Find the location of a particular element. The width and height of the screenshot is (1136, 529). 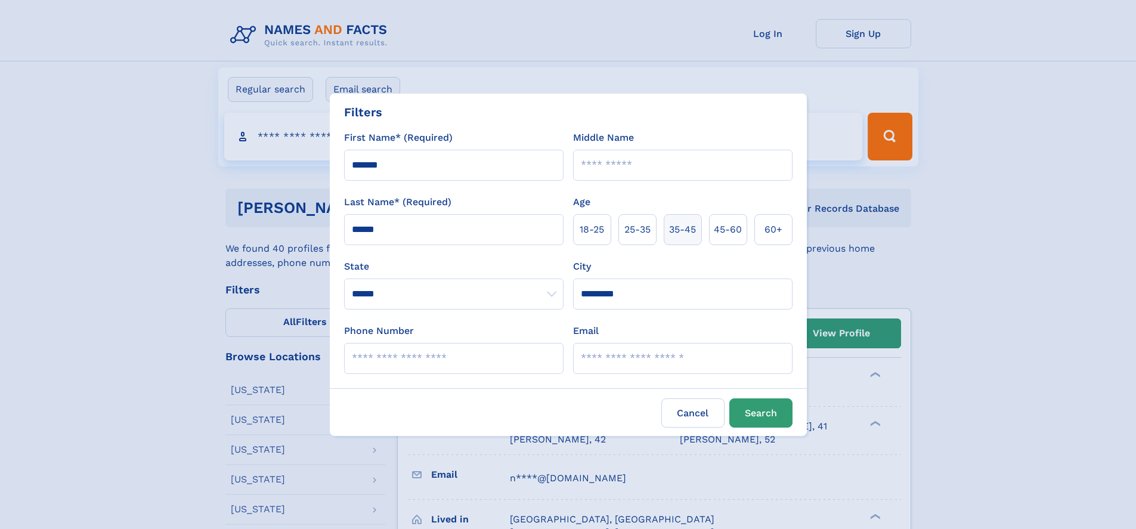

label: City is located at coordinates (582, 267).